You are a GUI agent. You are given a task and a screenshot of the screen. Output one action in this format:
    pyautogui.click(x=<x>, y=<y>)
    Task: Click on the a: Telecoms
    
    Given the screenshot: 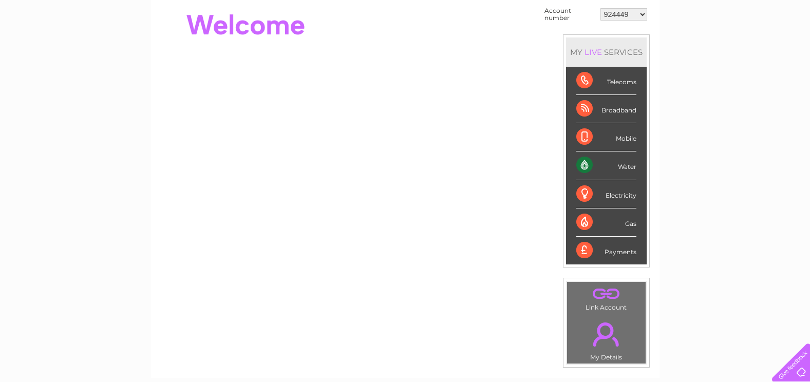 What is the action you would take?
    pyautogui.click(x=699, y=47)
    